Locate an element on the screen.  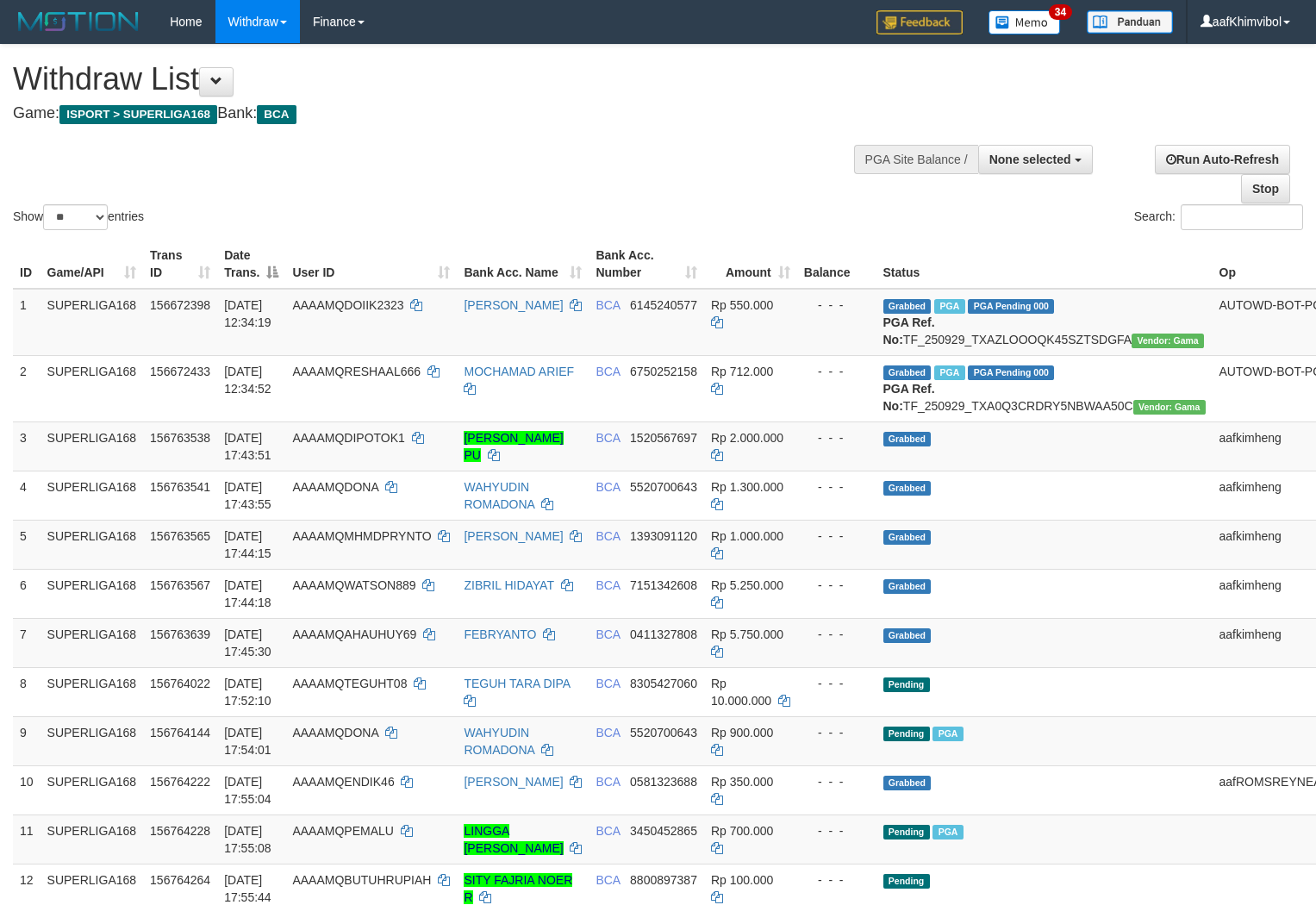
a: Run Auto-Refresh is located at coordinates (1222, 160).